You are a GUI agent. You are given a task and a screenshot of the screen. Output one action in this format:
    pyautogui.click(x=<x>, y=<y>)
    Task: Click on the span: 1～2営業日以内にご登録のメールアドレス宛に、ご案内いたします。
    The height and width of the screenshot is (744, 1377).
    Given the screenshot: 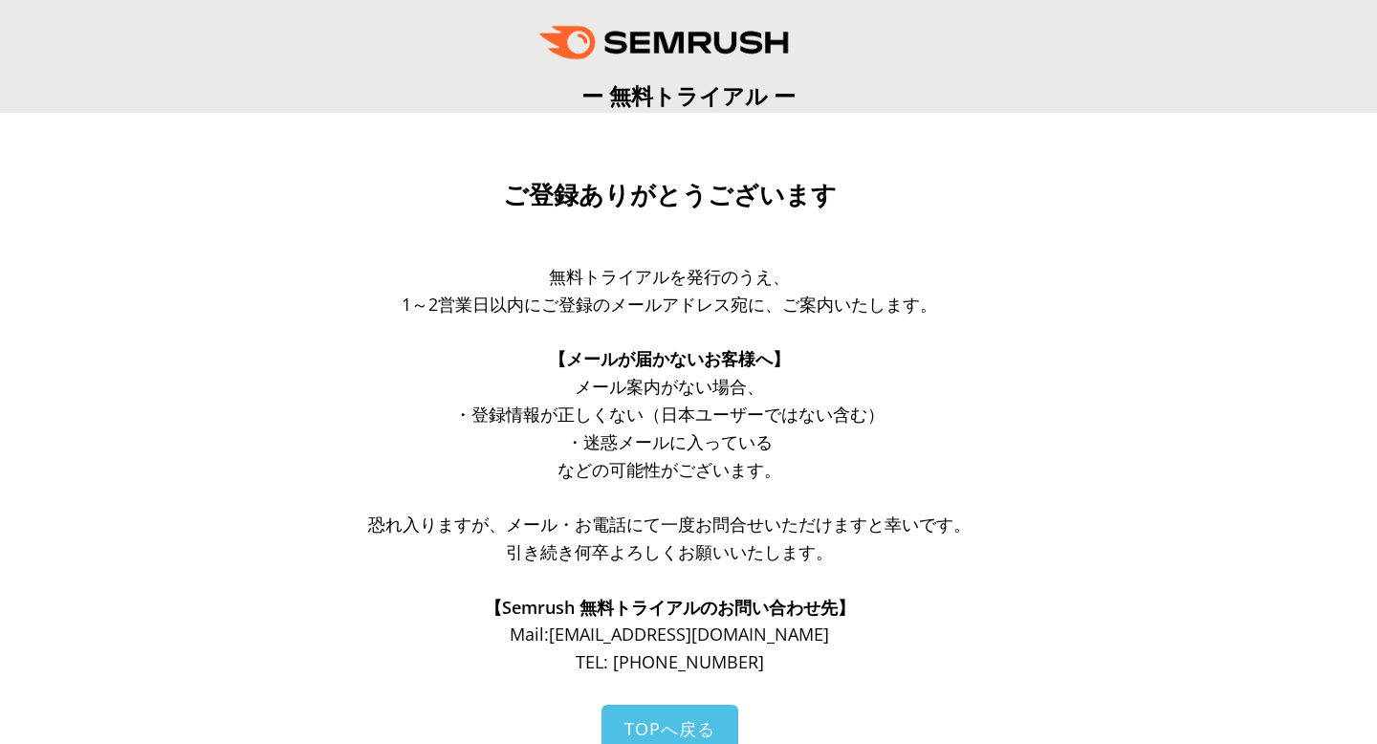 What is the action you would take?
    pyautogui.click(x=670, y=304)
    